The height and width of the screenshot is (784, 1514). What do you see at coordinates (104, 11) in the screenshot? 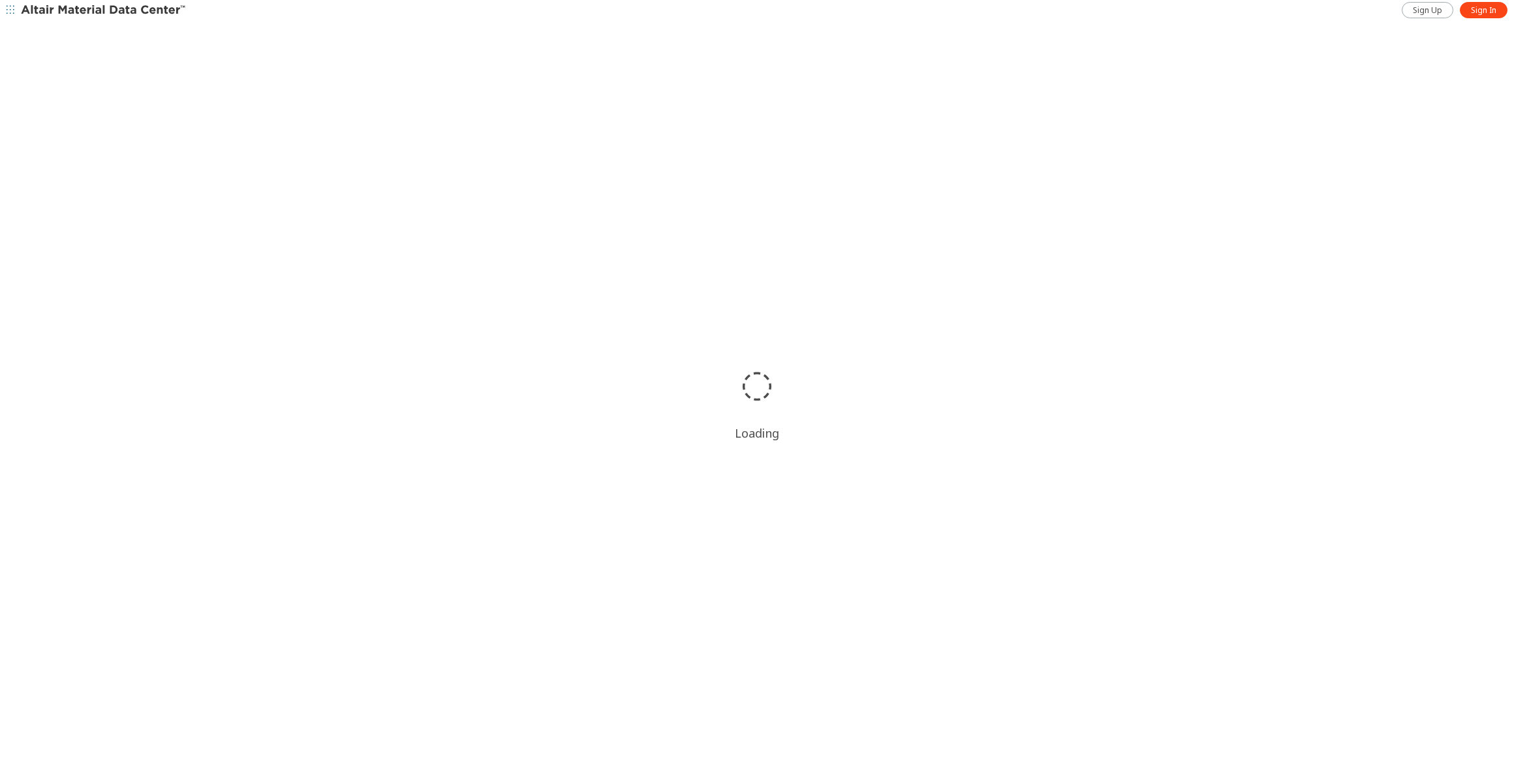
I see `img: Altair Material Data Center` at bounding box center [104, 11].